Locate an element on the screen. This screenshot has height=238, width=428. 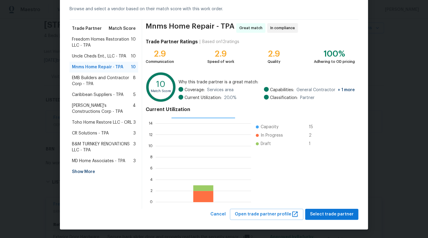
div: 100% is located at coordinates (335, 54).